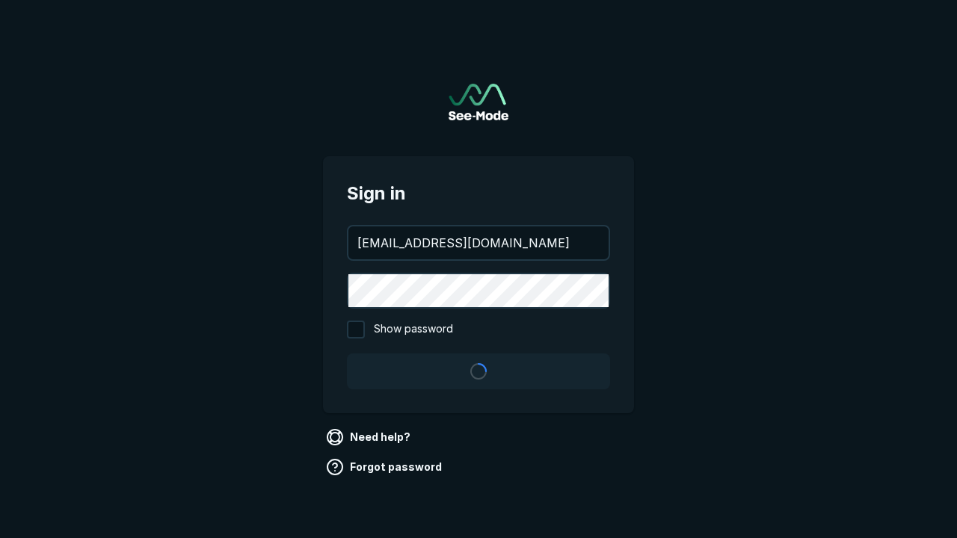 The height and width of the screenshot is (538, 957). I want to click on span: Sign in, so click(478, 194).